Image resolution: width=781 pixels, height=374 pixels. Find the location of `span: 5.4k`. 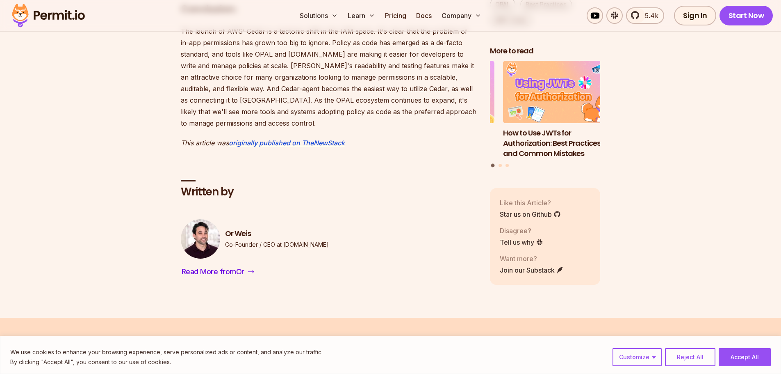

span: 5.4k is located at coordinates (649, 16).